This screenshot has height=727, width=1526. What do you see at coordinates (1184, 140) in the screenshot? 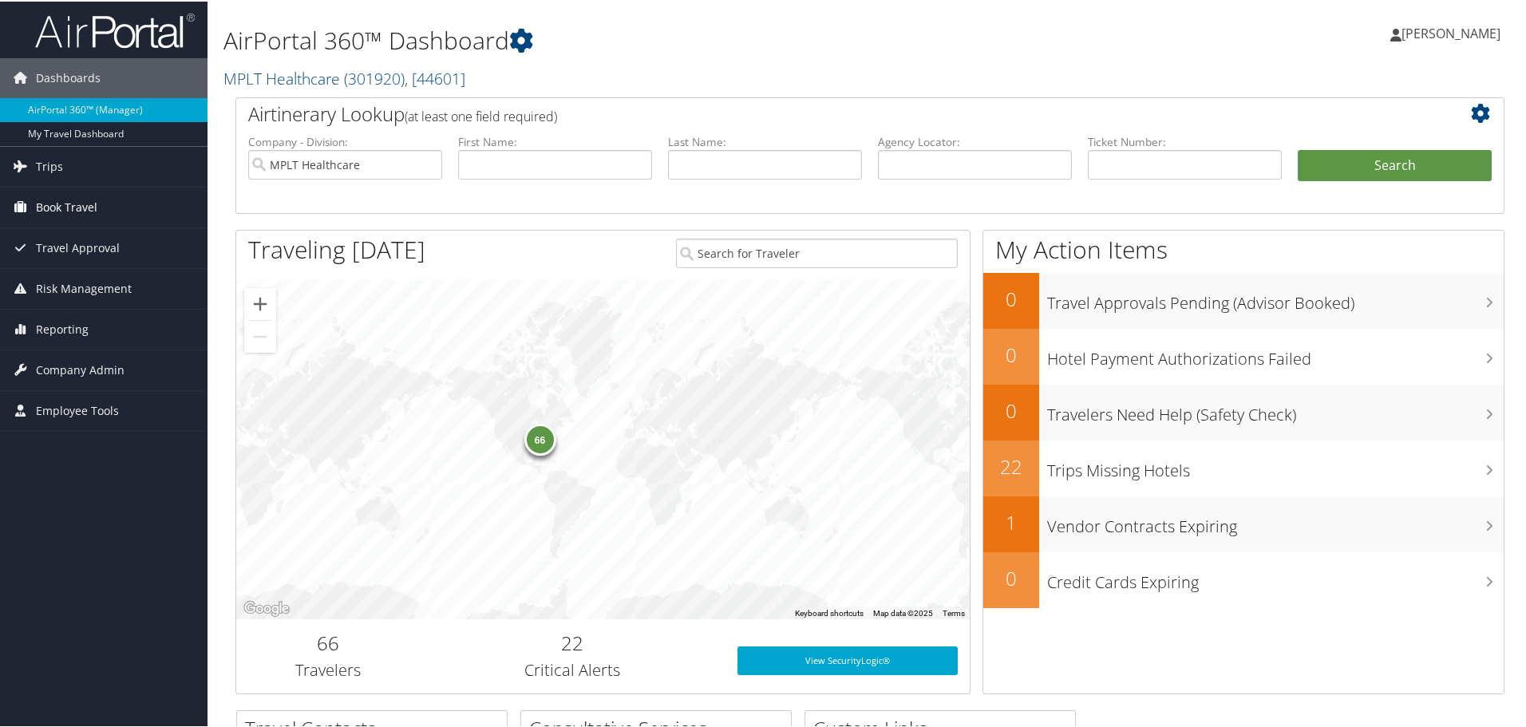
I see `label: Ticket Number:` at bounding box center [1184, 140].